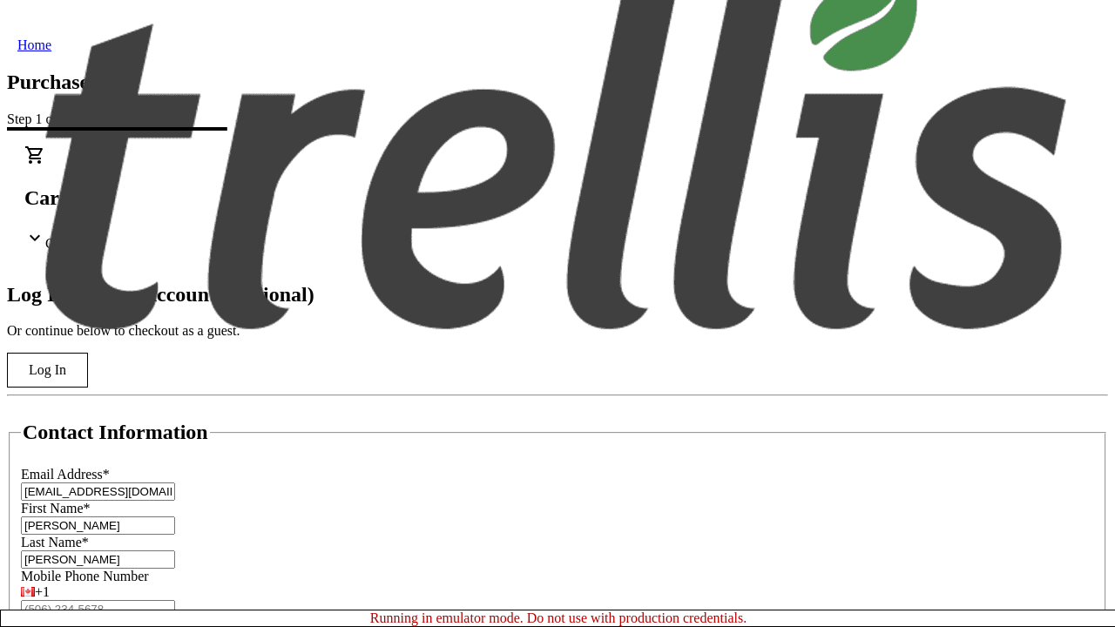 This screenshot has width=1115, height=627. What do you see at coordinates (65, 474) in the screenshot?
I see `label: Email Address*` at bounding box center [65, 474].